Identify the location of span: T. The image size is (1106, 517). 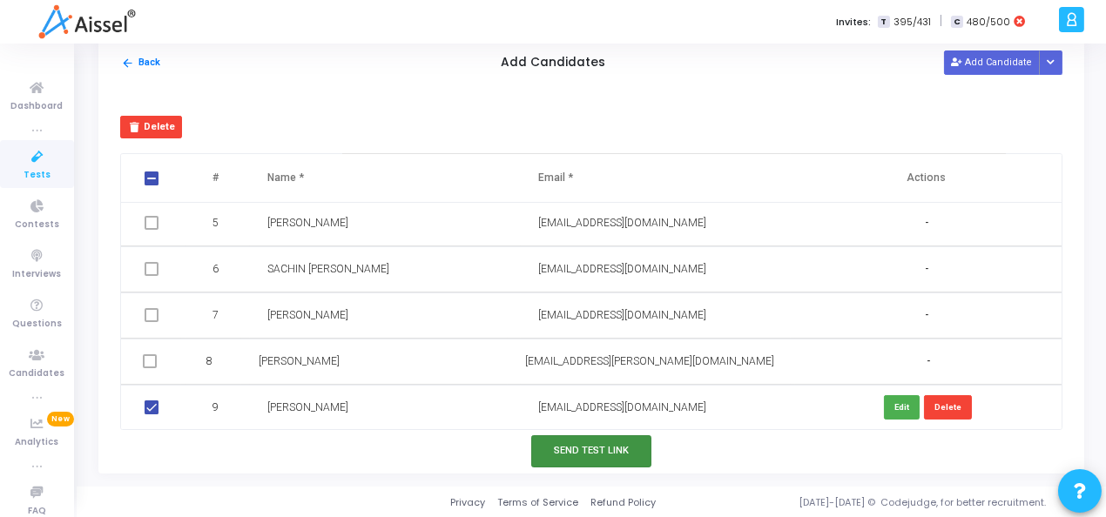
(883, 22).